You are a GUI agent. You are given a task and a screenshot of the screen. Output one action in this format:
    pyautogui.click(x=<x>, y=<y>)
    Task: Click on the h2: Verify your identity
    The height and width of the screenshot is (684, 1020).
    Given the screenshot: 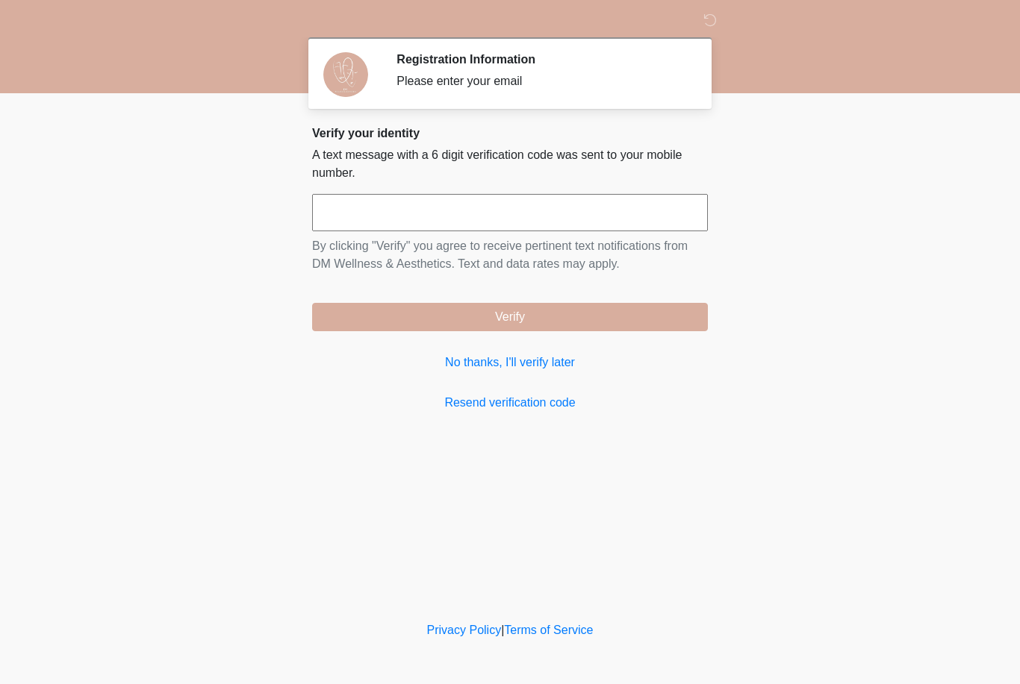 What is the action you would take?
    pyautogui.click(x=510, y=133)
    